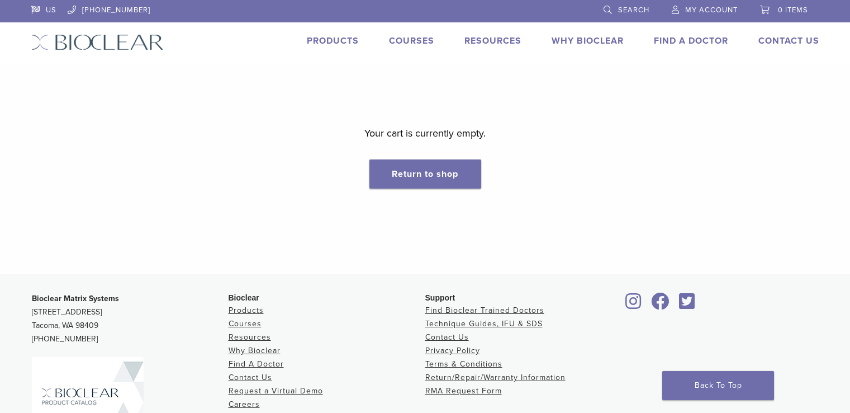  I want to click on a: RMA Request Form, so click(463, 390).